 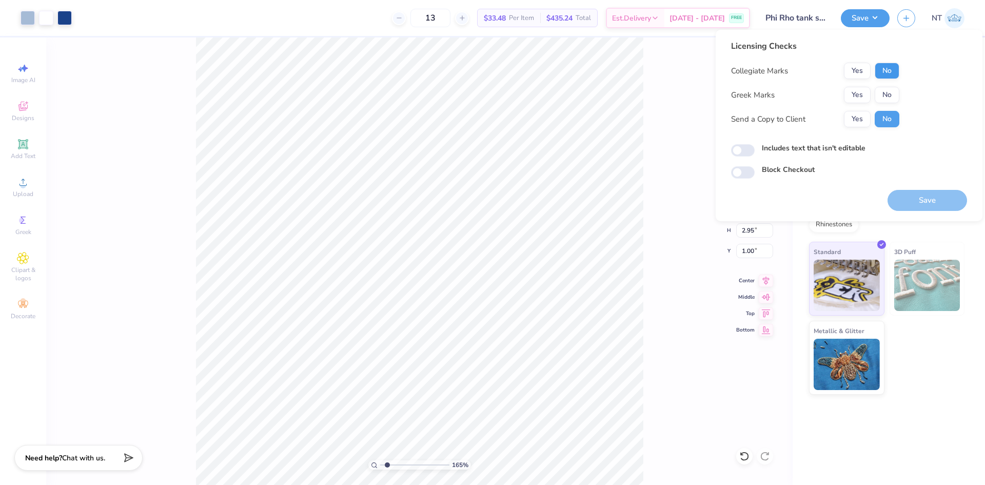 I want to click on span: Image AI, so click(x=23, y=80).